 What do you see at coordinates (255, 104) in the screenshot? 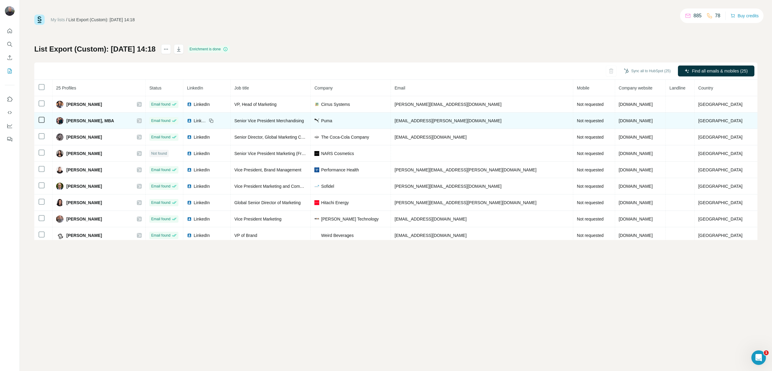
I see `span: VP, Head of Marketing` at bounding box center [255, 104].